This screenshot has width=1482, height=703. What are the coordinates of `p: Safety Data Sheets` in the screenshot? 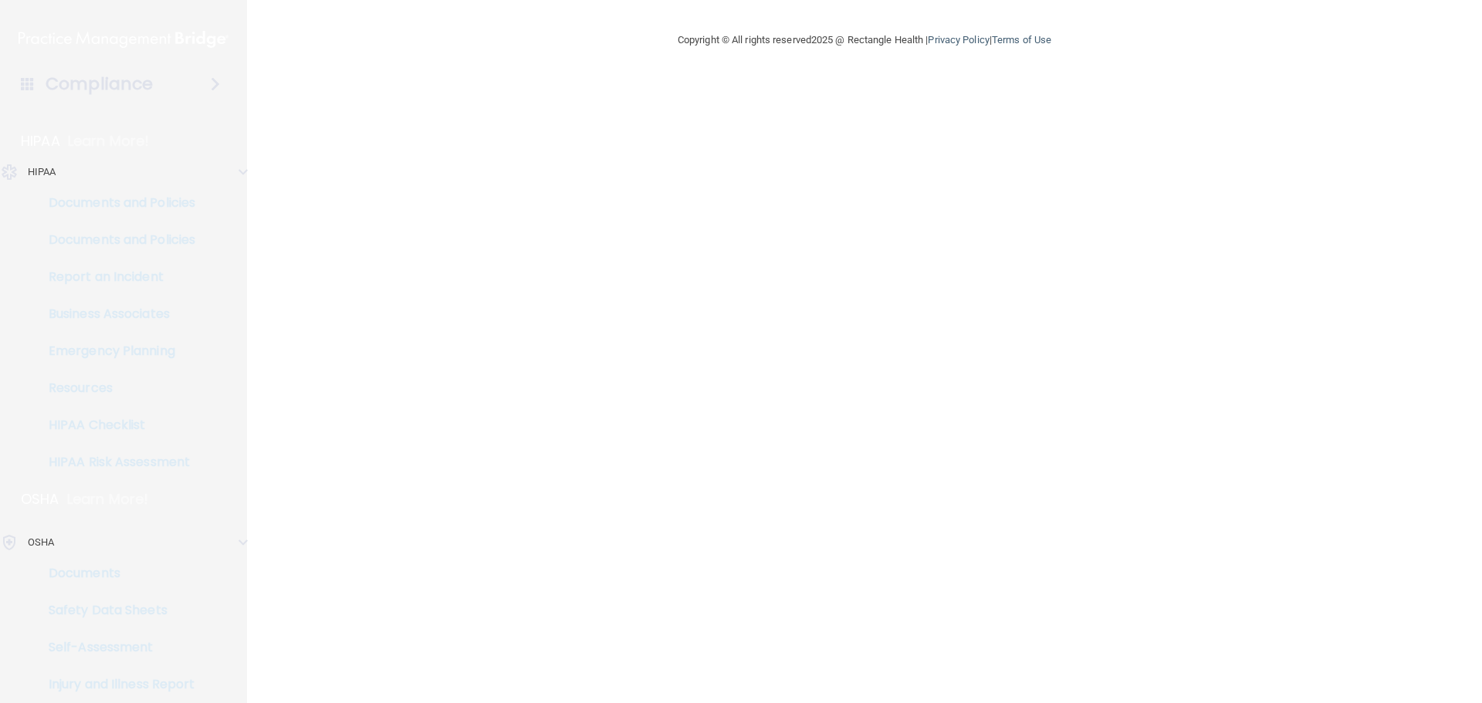 It's located at (115, 610).